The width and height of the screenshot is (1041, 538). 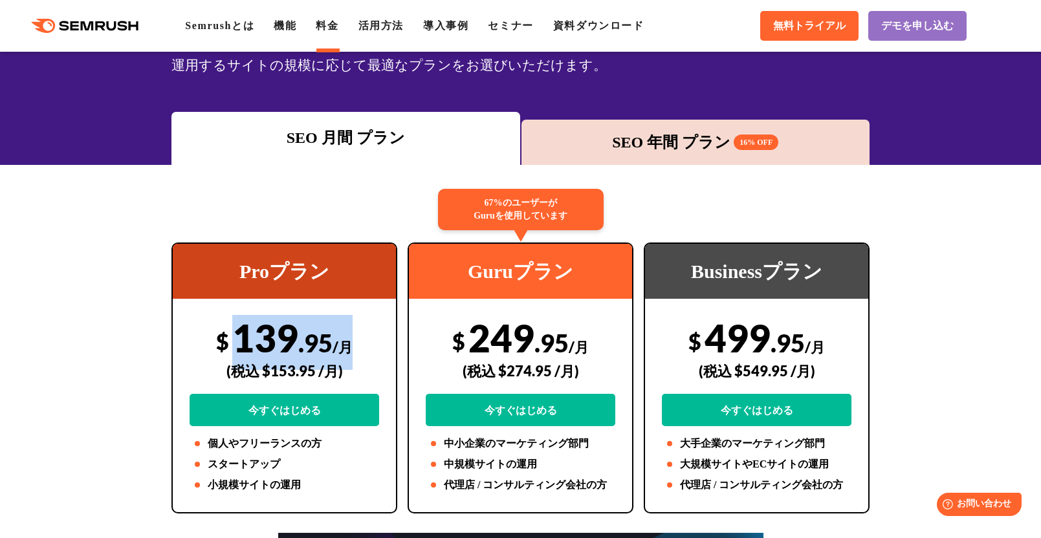 What do you see at coordinates (510, 25) in the screenshot?
I see `a: セミナー` at bounding box center [510, 25].